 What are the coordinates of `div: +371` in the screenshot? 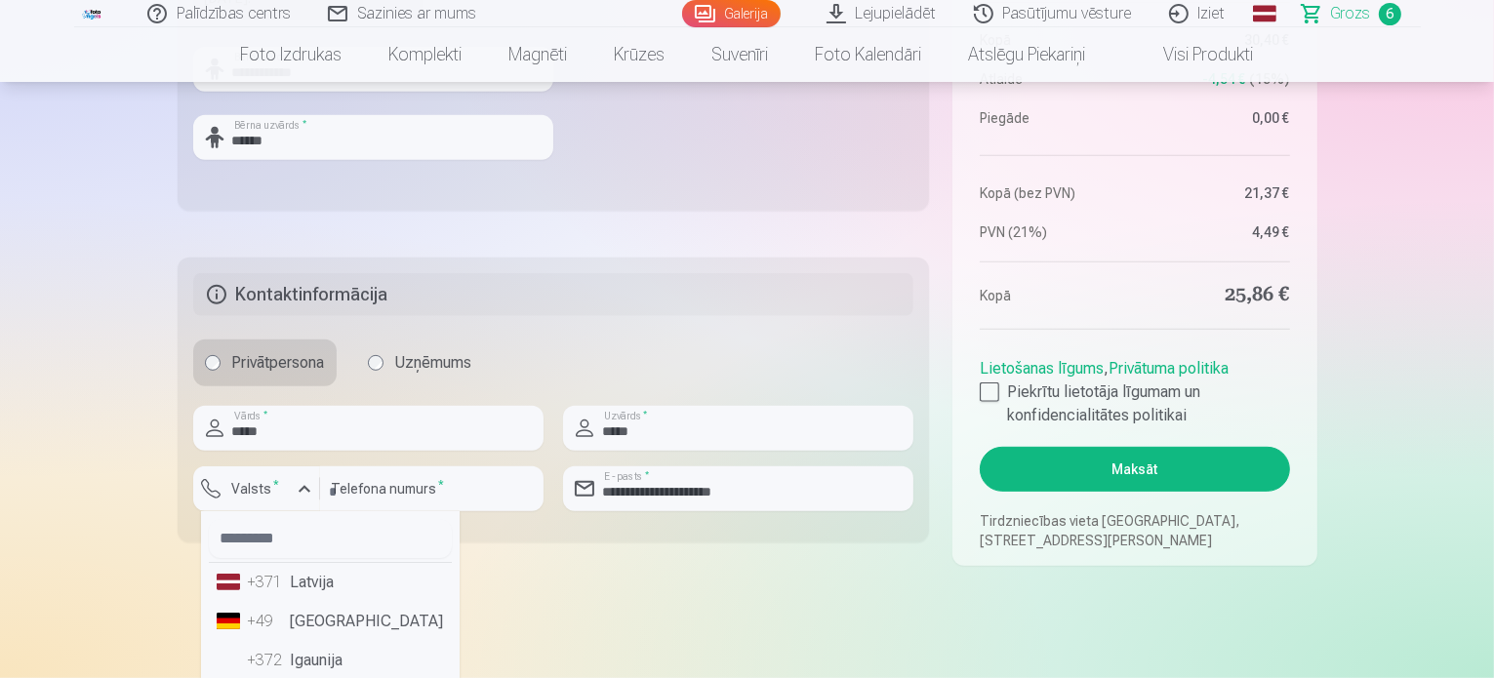 It's located at (267, 583).